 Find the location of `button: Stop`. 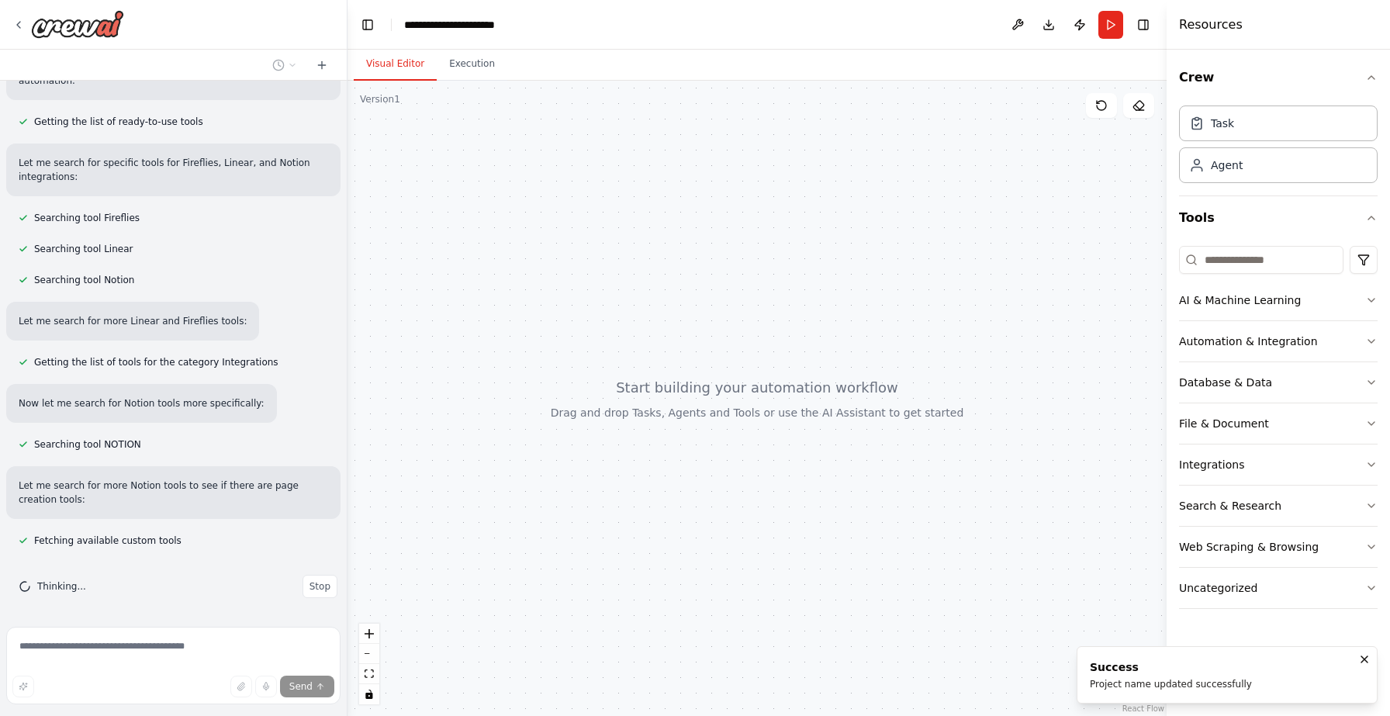

button: Stop is located at coordinates (319, 586).